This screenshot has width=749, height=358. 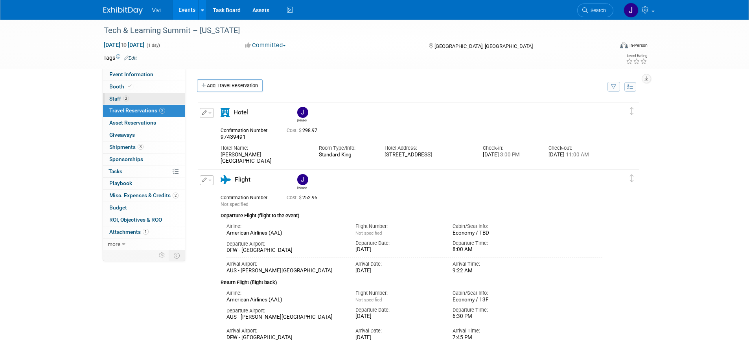 I want to click on span: (1 day), so click(x=153, y=45).